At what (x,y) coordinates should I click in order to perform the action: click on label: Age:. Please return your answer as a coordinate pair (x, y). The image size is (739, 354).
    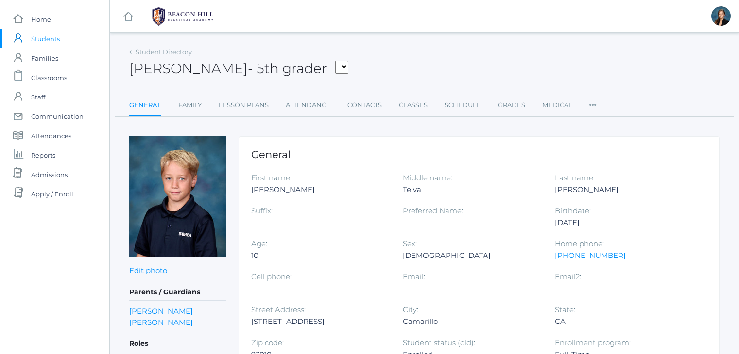
    Looking at the image, I should click on (259, 244).